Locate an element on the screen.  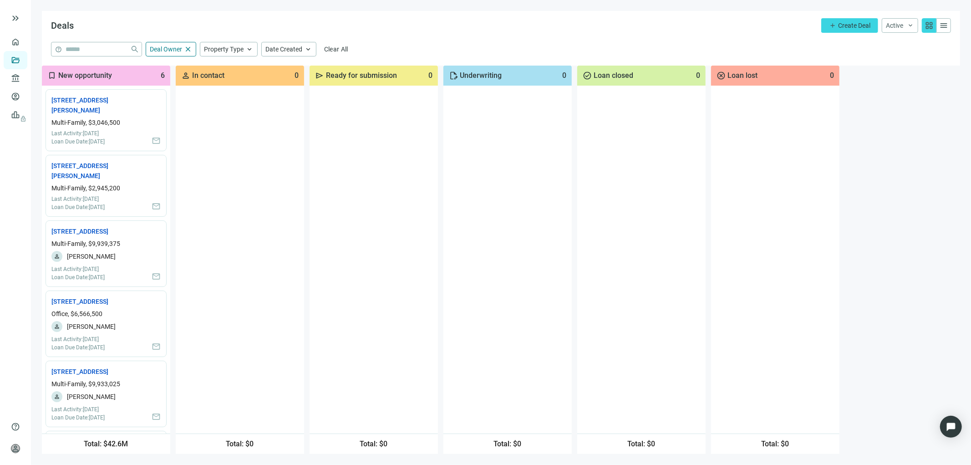
div: Underwriting is located at coordinates (508, 76).